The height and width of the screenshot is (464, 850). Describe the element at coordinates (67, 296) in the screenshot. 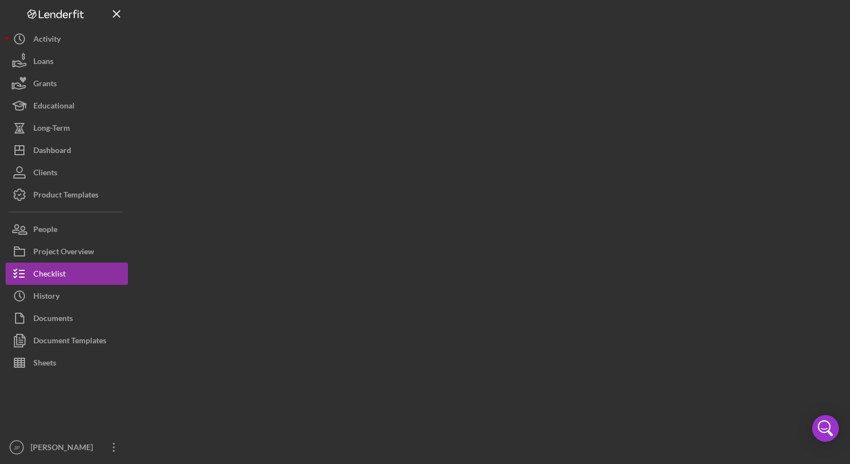

I see `a: History` at that location.